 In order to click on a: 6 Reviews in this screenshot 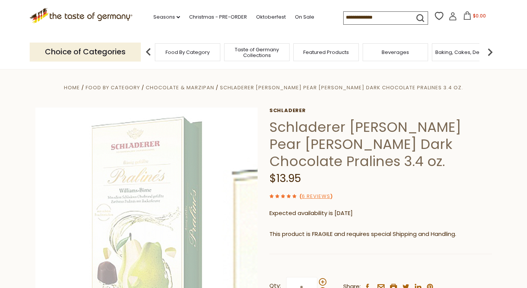, I will do `click(316, 197)`.